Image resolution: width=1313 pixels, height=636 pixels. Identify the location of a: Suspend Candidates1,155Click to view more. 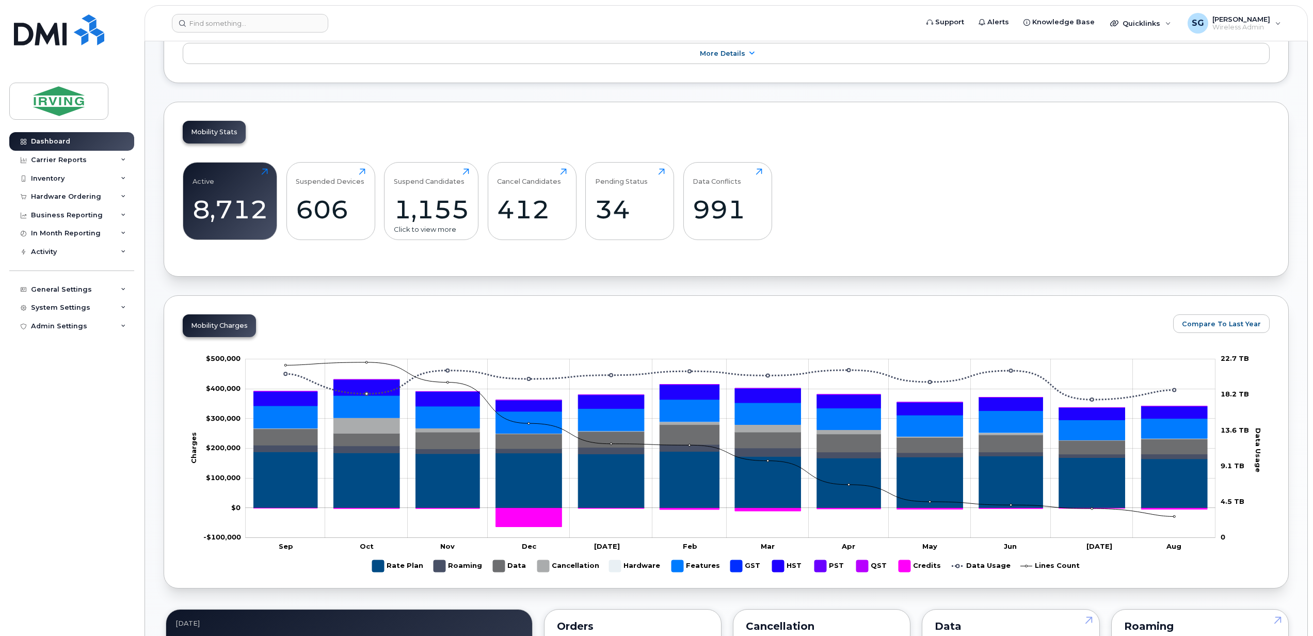
(431, 201).